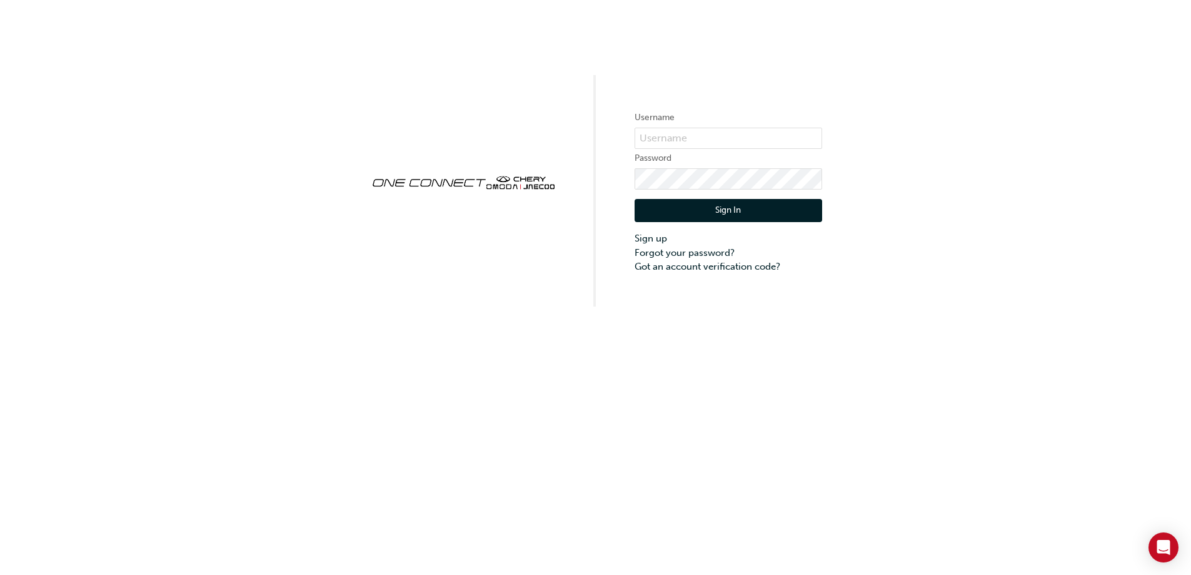 The height and width of the screenshot is (575, 1191). I want to click on a: Sign up, so click(728, 238).